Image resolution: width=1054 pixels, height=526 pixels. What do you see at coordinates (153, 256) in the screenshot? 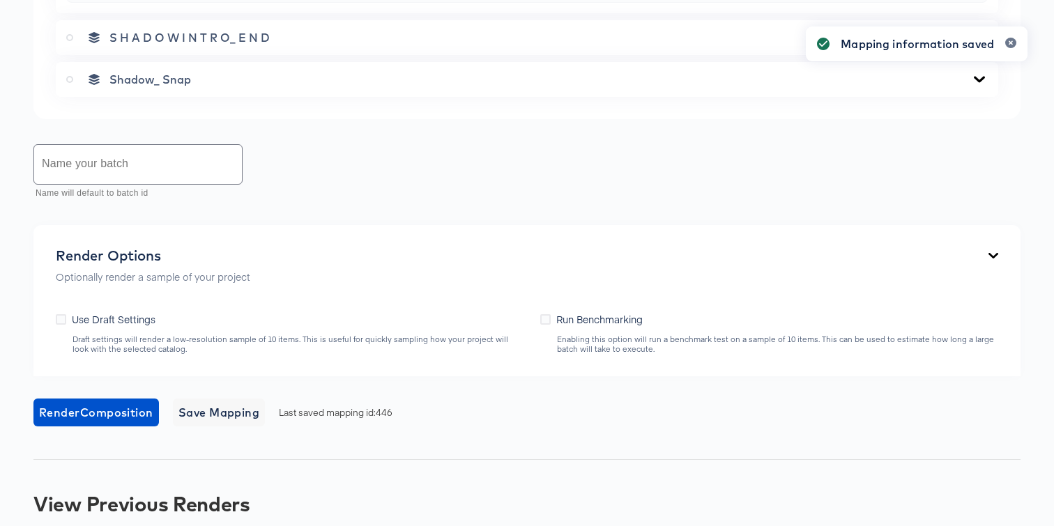
I see `div: Render Options` at bounding box center [153, 256].